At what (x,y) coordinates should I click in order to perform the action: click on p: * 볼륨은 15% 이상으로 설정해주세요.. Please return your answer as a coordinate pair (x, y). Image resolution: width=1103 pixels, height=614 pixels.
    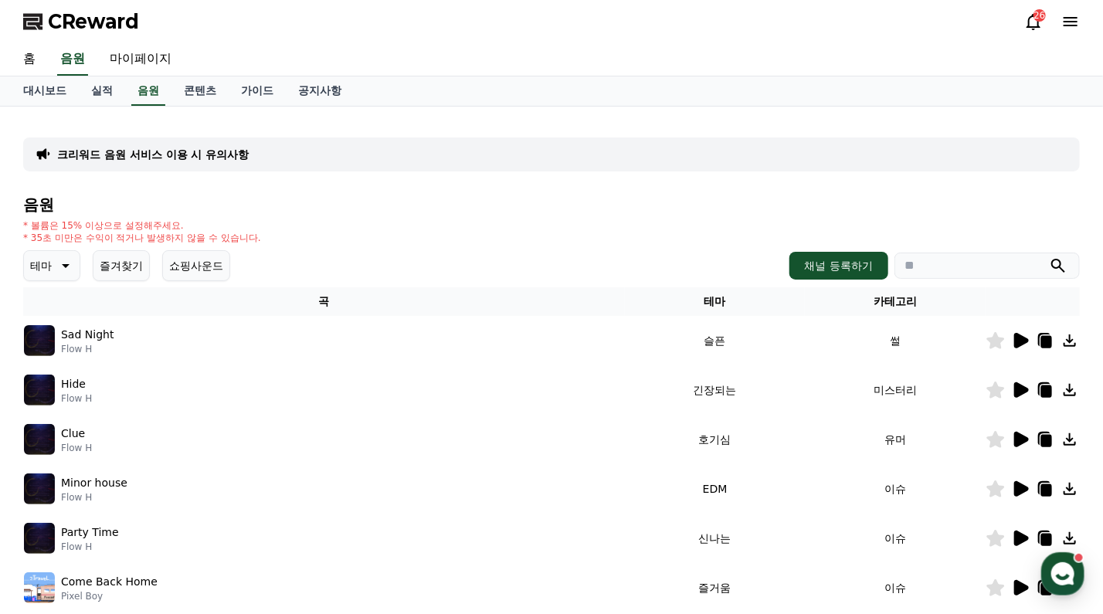
    Looking at the image, I should click on (142, 226).